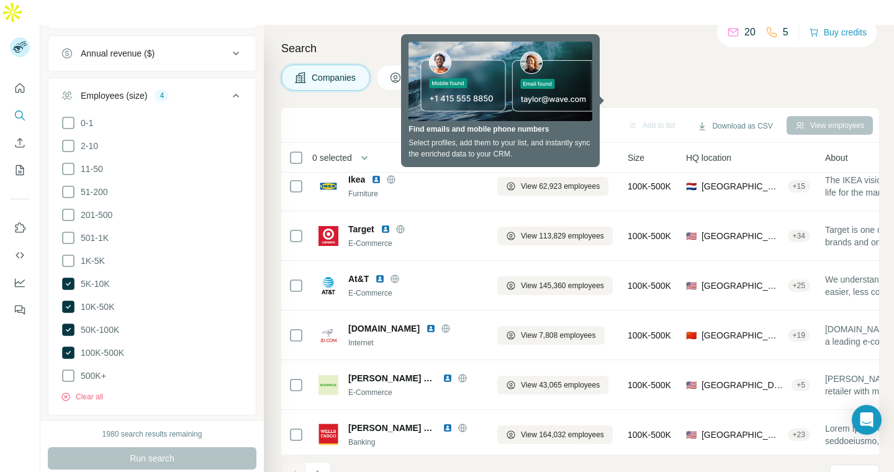  What do you see at coordinates (114, 96) in the screenshot?
I see `div: Employees (size)` at bounding box center [114, 96].